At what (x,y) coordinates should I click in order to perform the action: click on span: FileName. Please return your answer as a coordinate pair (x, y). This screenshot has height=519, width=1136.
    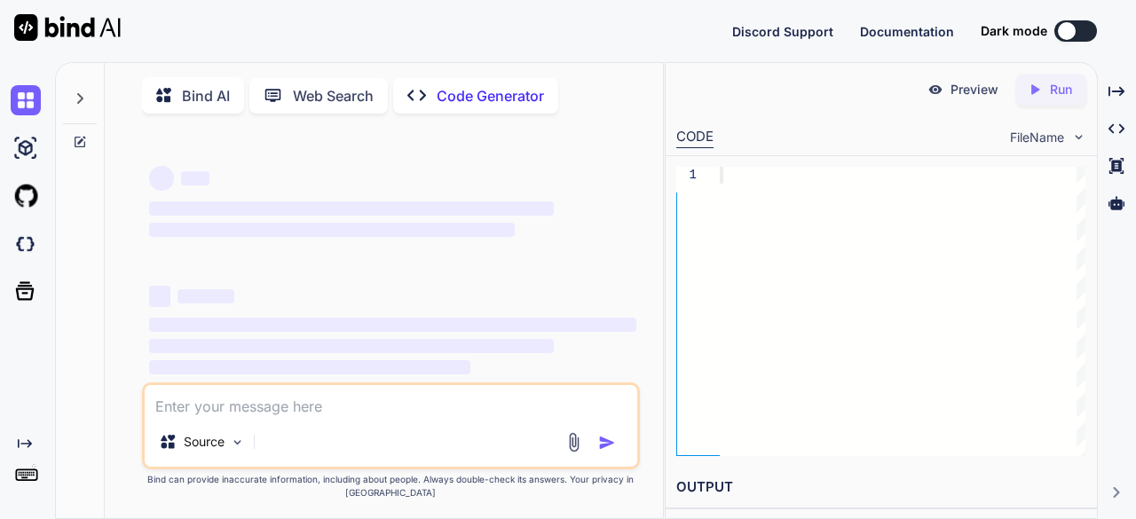
    Looking at the image, I should click on (1037, 138).